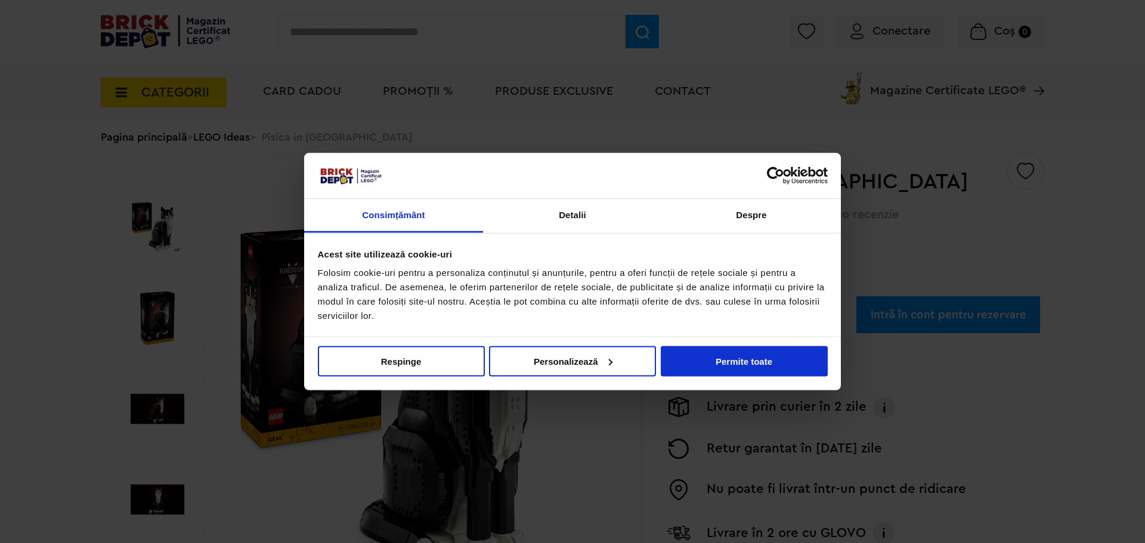 Image resolution: width=1145 pixels, height=543 pixels. I want to click on div: Folosim cookie-uri pentru a personaliza conținutul și anunțurile, pentru a oferi funcții de rețel..., so click(573, 295).